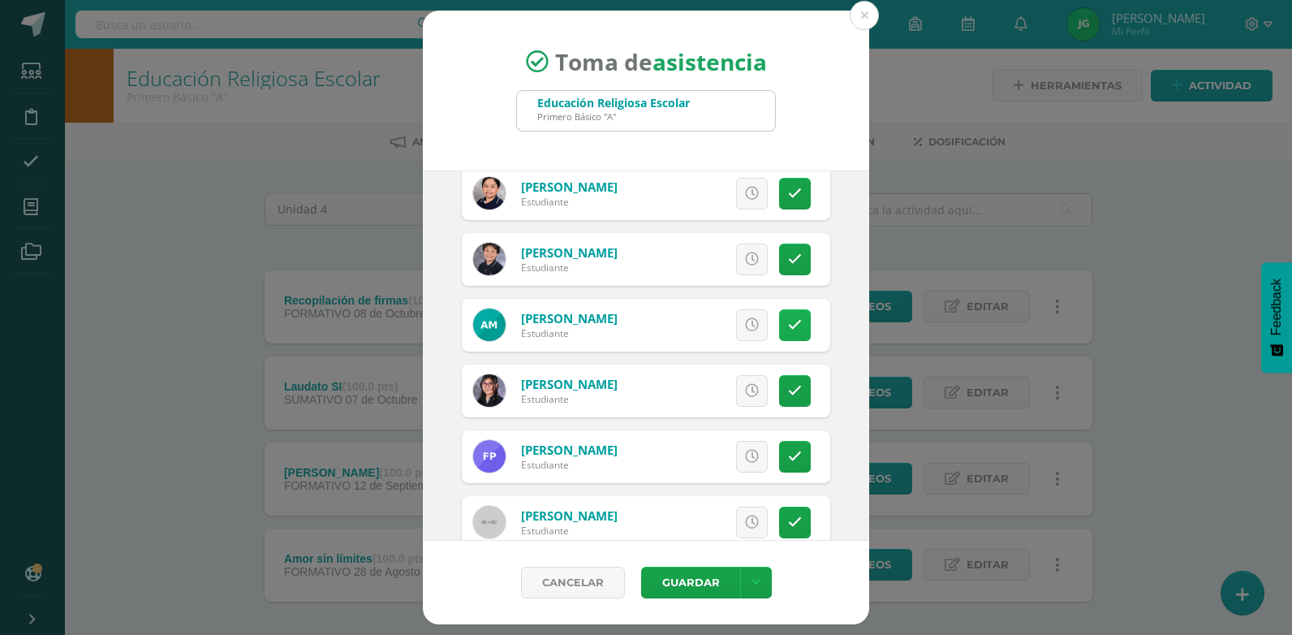 The image size is (1292, 635). What do you see at coordinates (709, 62) in the screenshot?
I see `strong: asistencia` at bounding box center [709, 62].